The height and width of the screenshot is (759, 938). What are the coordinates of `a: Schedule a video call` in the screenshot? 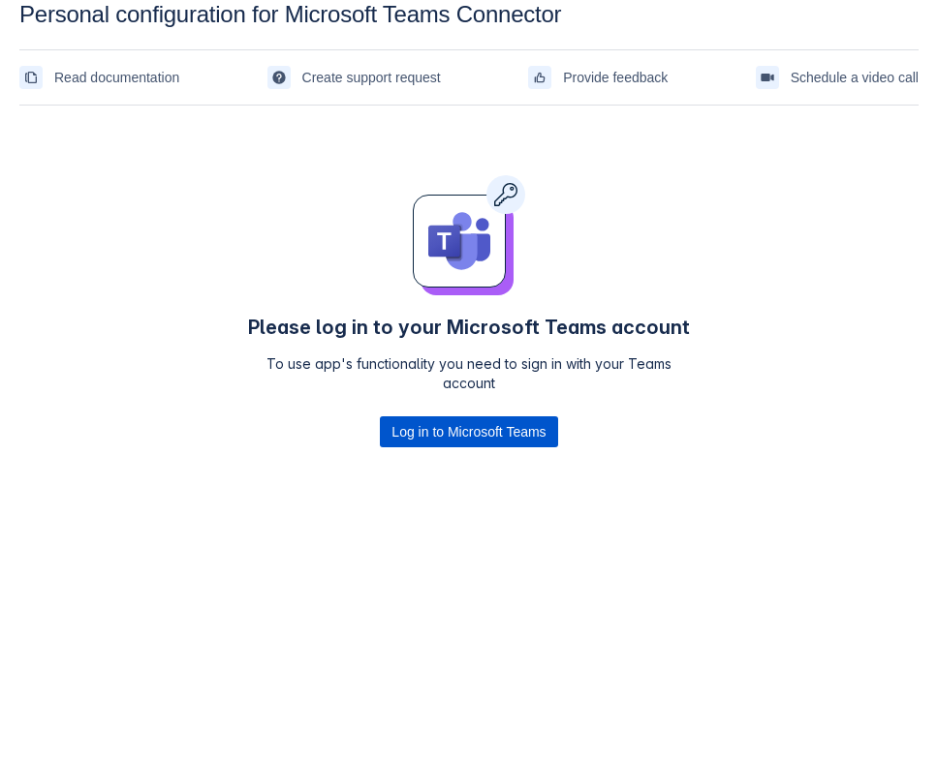 It's located at (837, 77).